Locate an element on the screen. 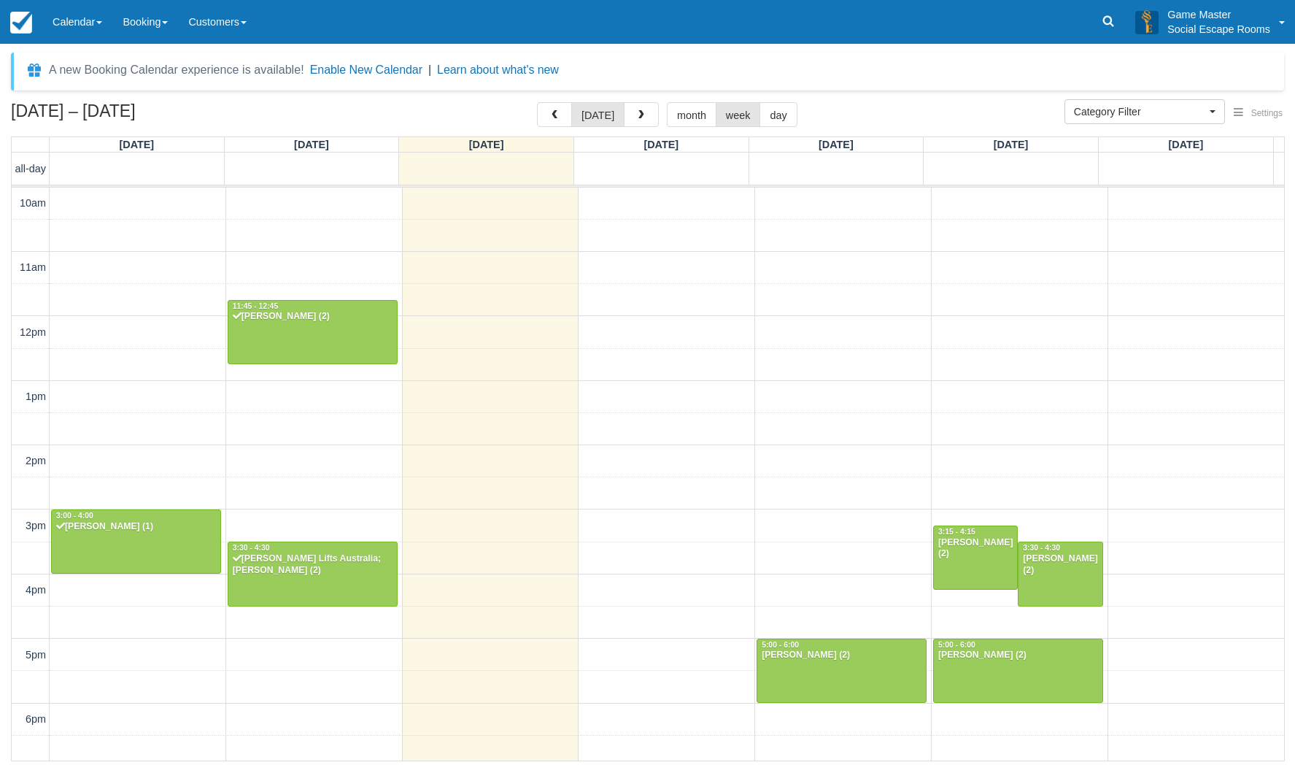 This screenshot has width=1295, height=765. span: 11am is located at coordinates (33, 267).